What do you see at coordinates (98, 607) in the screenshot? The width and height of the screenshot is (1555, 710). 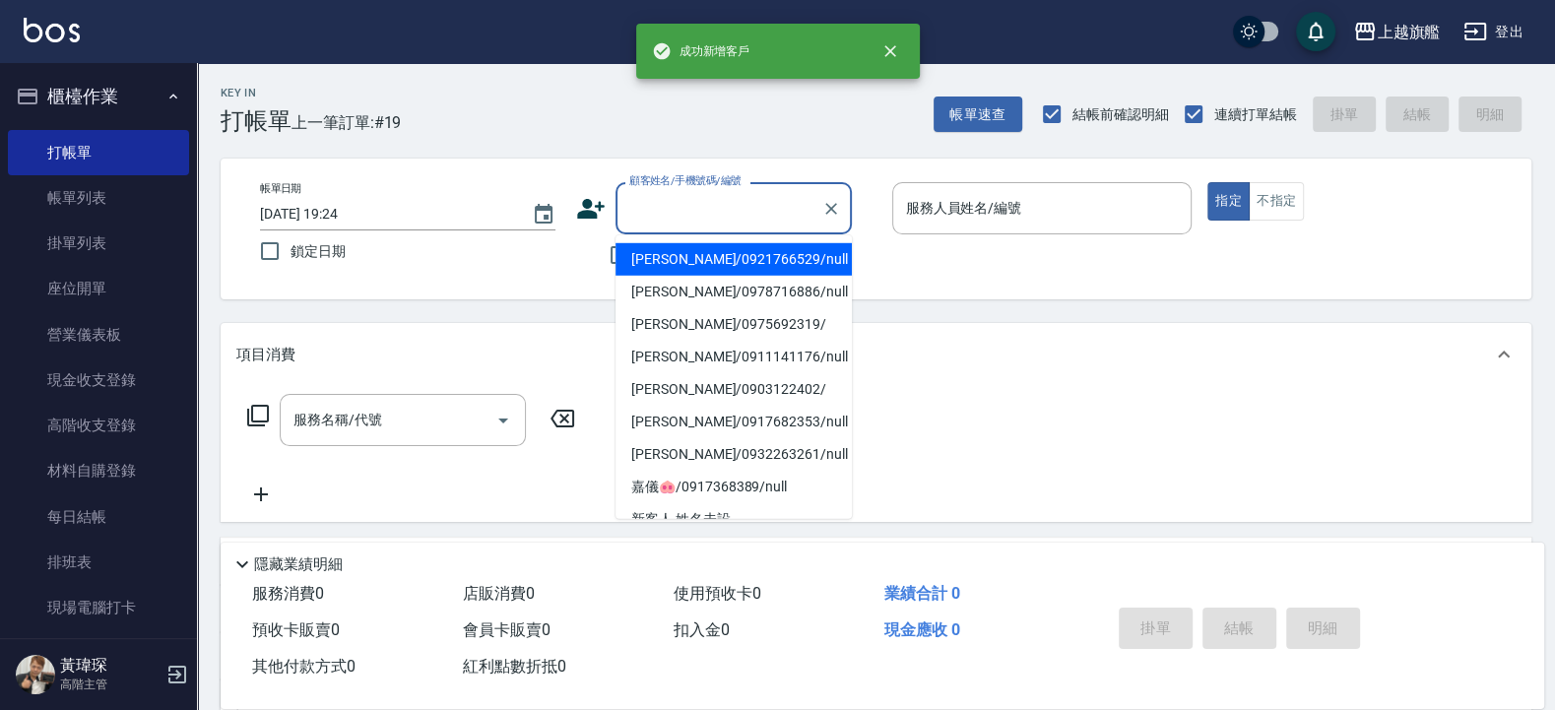 I see `a: 現場電腦打卡` at bounding box center [98, 607].